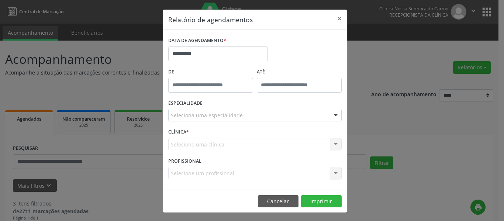 Image resolution: width=504 pixels, height=221 pixels. I want to click on button: Close, so click(340, 18).